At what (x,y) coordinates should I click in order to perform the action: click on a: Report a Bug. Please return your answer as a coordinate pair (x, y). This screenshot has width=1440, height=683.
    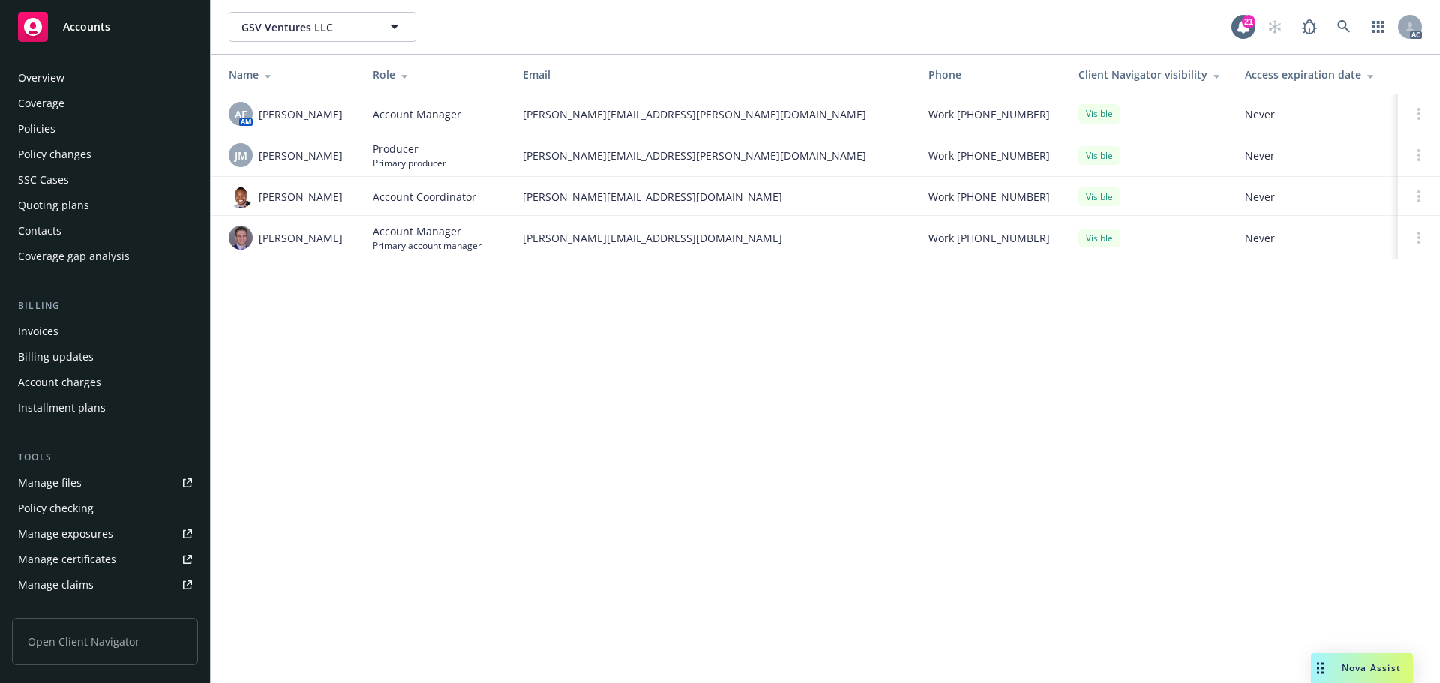
    Looking at the image, I should click on (1310, 27).